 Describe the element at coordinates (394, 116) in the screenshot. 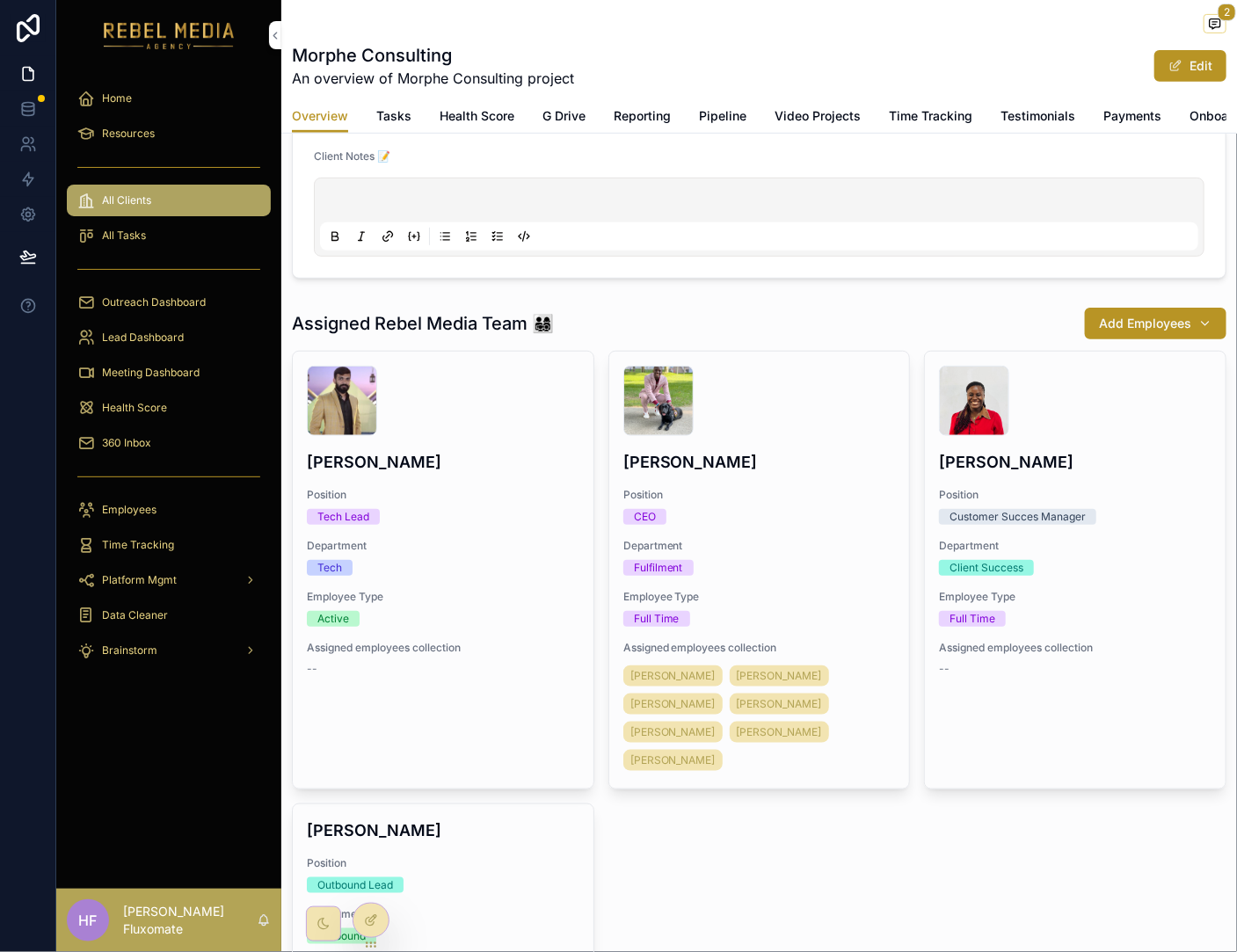

I see `span: Tasks` at that location.